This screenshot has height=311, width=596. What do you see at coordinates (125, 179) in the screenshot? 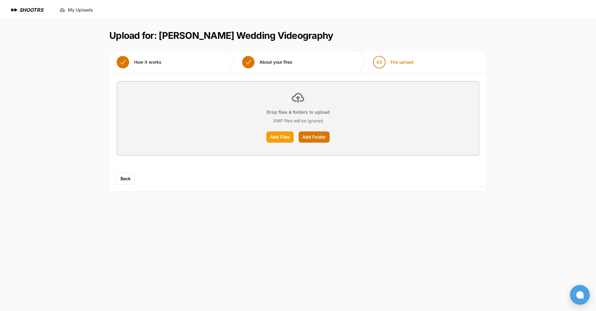
I see `span: Back` at bounding box center [125, 179].